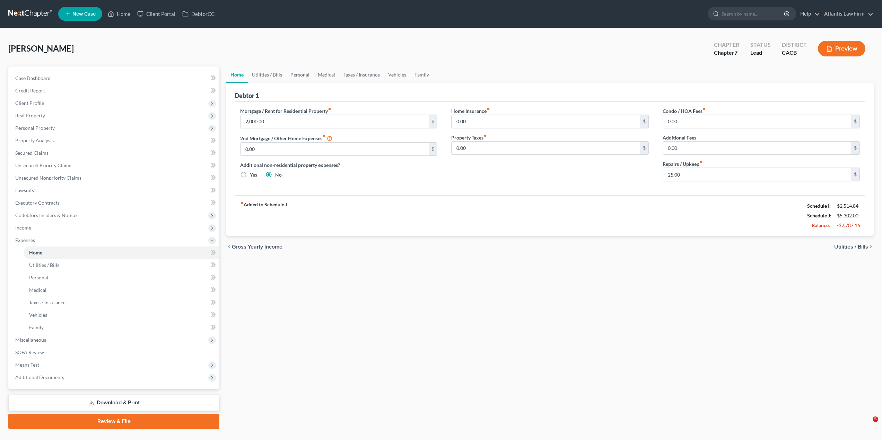 The image size is (882, 440). I want to click on a: Atlantis Law Firm, so click(847, 14).